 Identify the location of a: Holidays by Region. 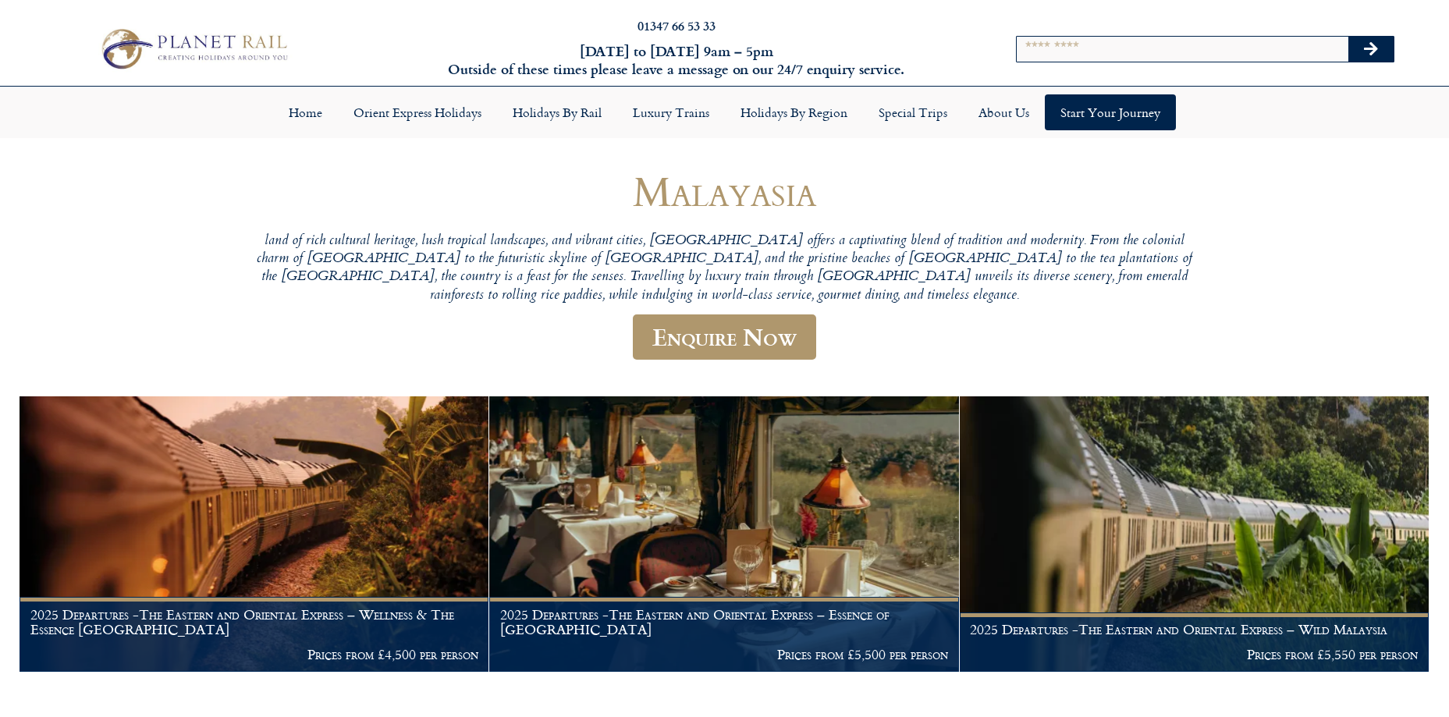
(794, 112).